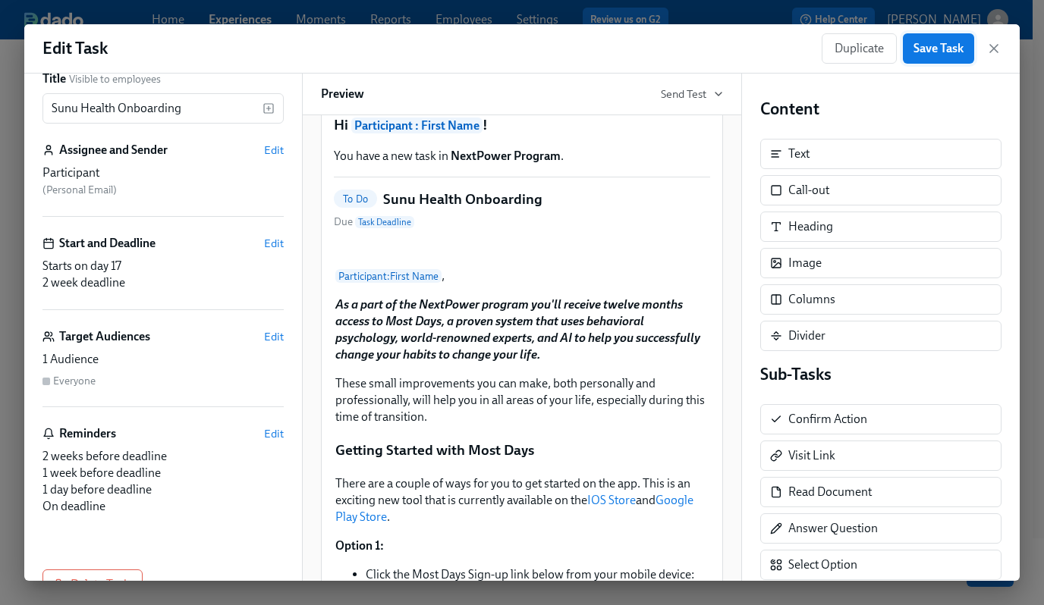 This screenshot has width=1044, height=605. I want to click on h4: Content, so click(881, 109).